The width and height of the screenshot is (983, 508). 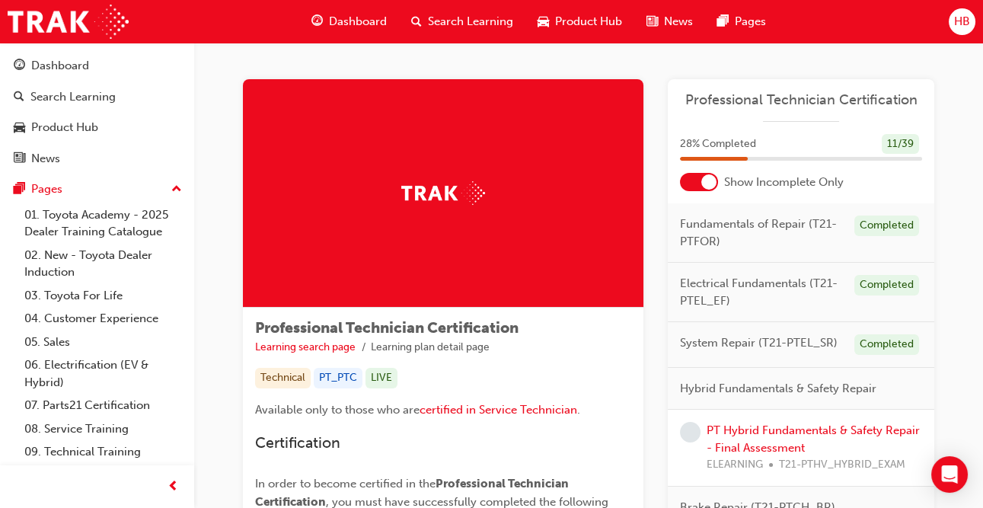 I want to click on a: Dashboard, so click(x=97, y=65).